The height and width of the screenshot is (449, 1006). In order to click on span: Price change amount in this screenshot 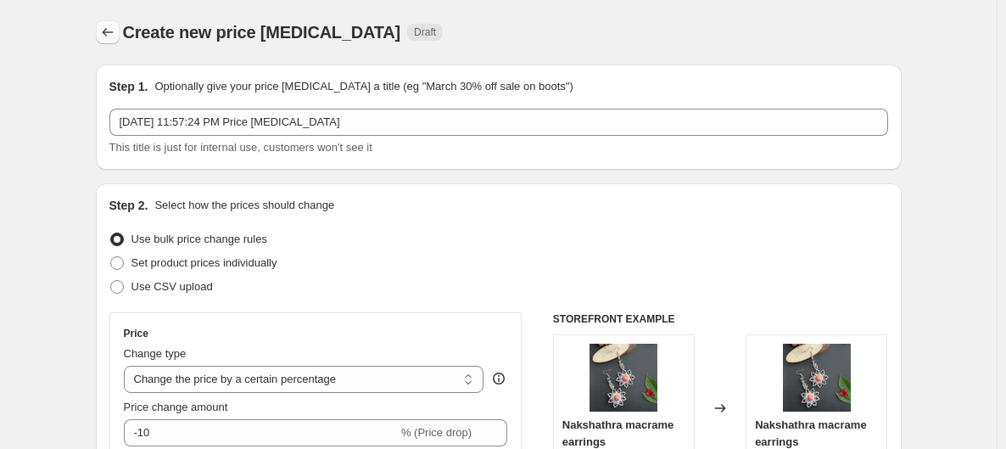, I will do `click(176, 406)`.